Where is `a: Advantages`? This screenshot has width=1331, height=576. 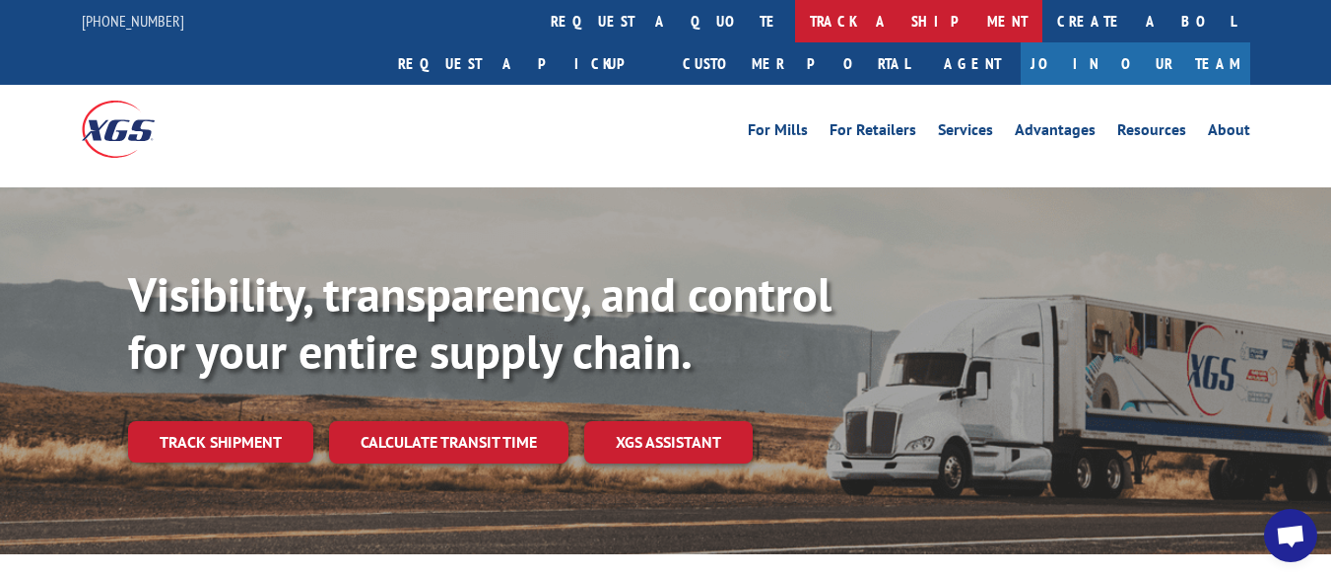 a: Advantages is located at coordinates (1055, 133).